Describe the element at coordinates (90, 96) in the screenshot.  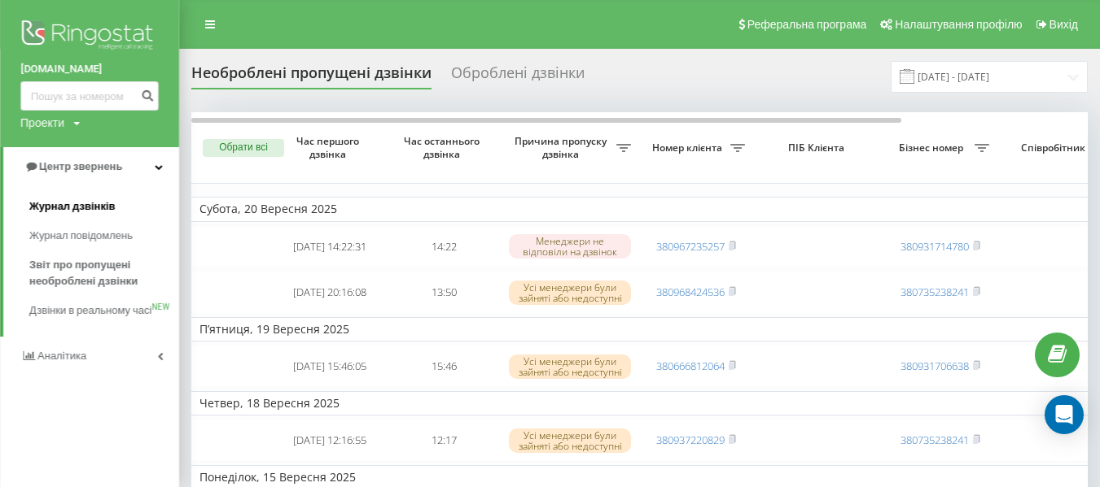
I see `input: Пошук за номером` at that location.